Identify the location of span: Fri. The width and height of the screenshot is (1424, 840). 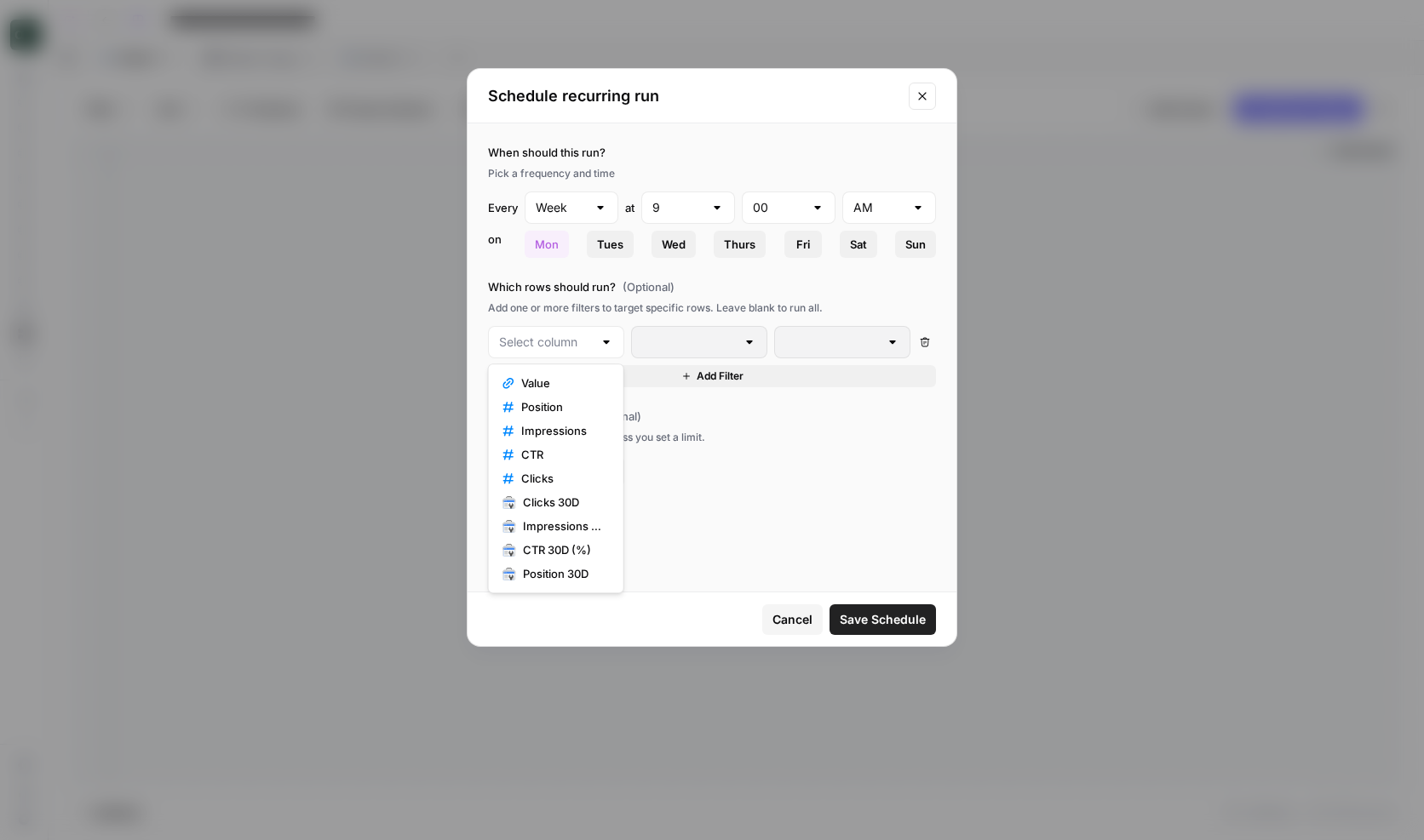
(803, 244).